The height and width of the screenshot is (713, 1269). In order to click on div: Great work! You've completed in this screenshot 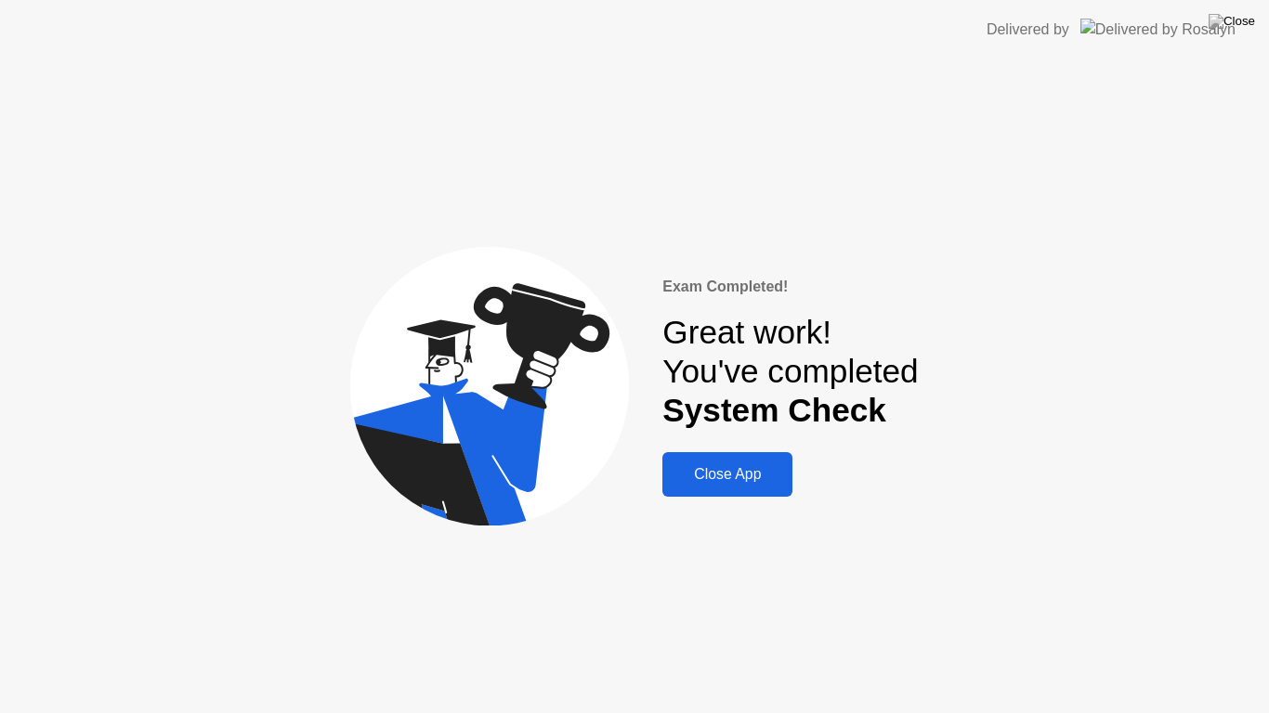, I will do `click(790, 372)`.